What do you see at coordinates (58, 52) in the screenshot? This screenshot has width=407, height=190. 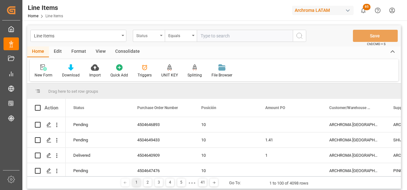 I see `div: Edit` at bounding box center [58, 52].